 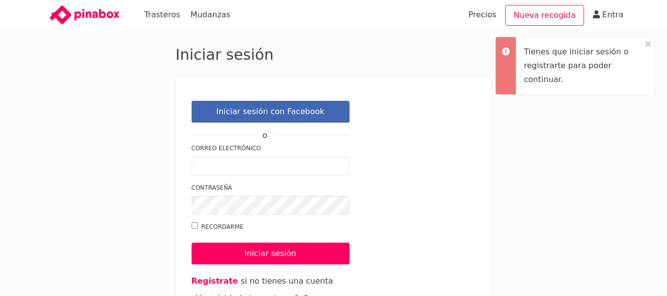 What do you see at coordinates (334, 55) in the screenshot?
I see `h2: Iniciar sesión` at bounding box center [334, 55].